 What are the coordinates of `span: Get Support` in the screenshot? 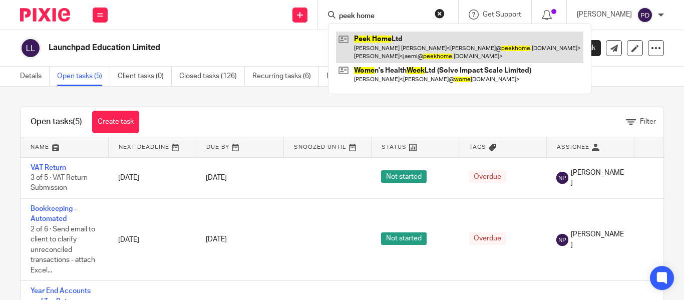 It's located at (501, 15).